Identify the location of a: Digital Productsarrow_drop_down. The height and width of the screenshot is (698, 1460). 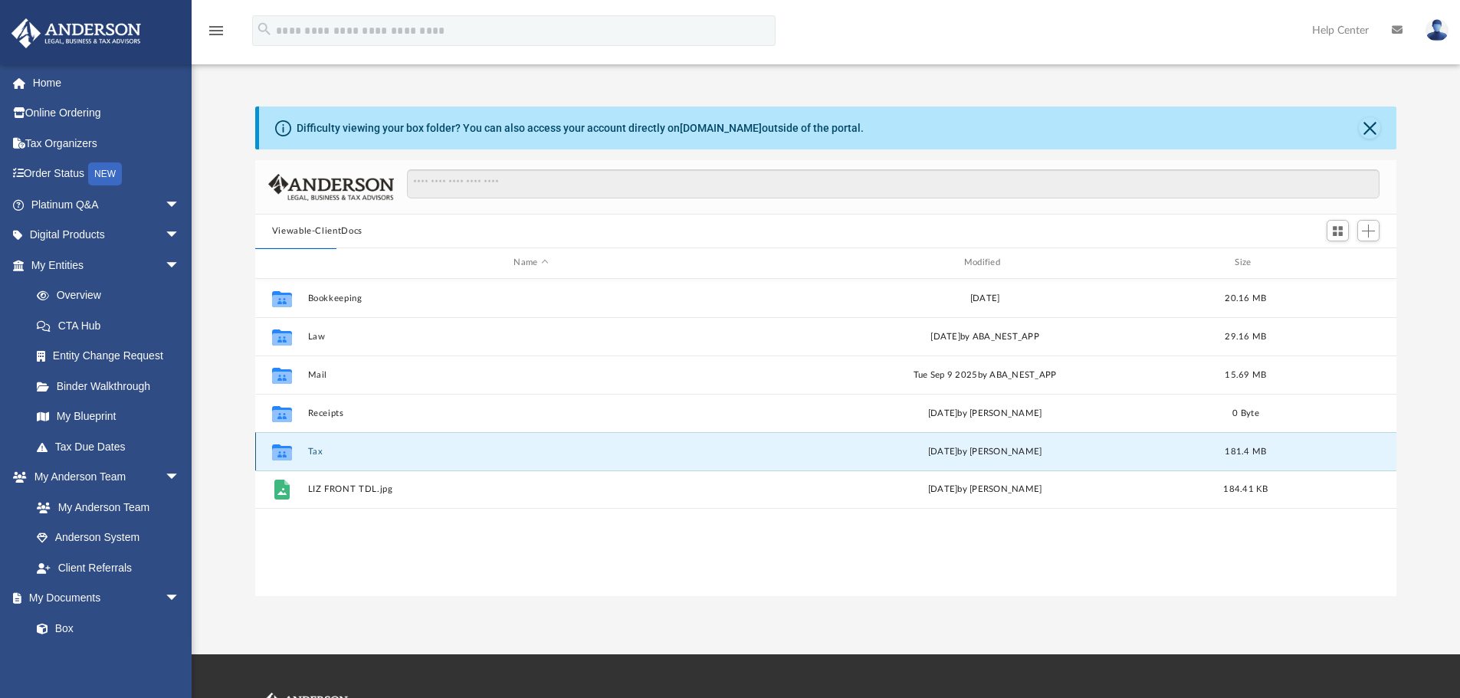
(107, 235).